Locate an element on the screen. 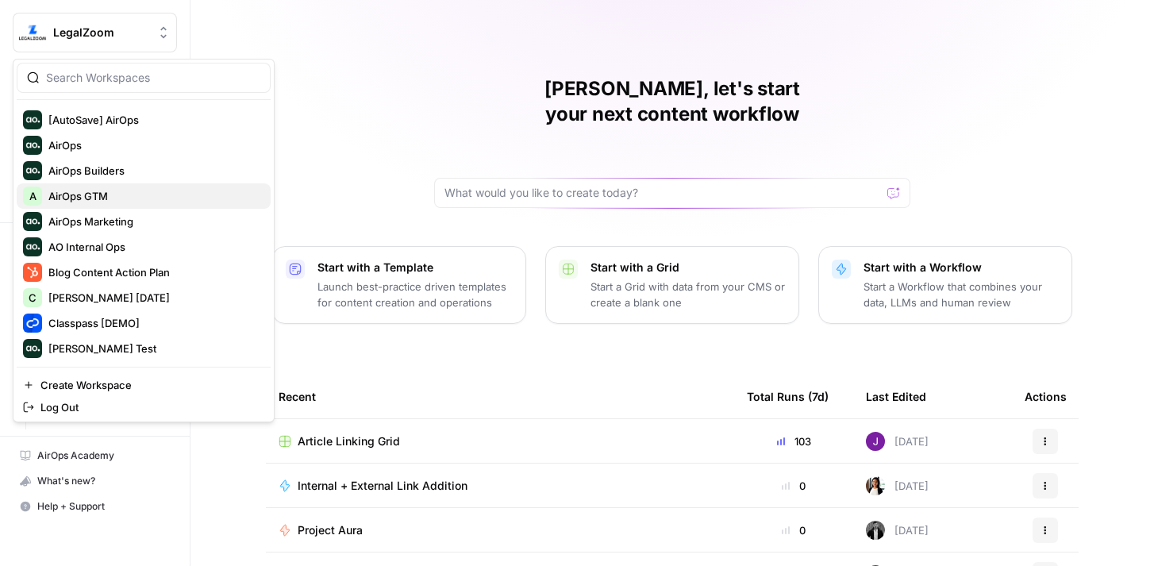 This screenshot has width=1154, height=566. a: AirOps Academy is located at coordinates (94, 456).